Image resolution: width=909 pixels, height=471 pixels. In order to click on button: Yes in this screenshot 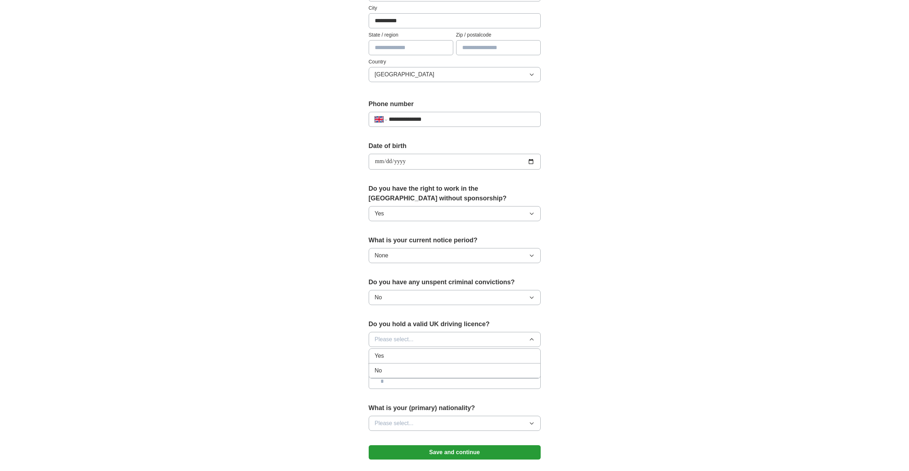, I will do `click(454, 213)`.